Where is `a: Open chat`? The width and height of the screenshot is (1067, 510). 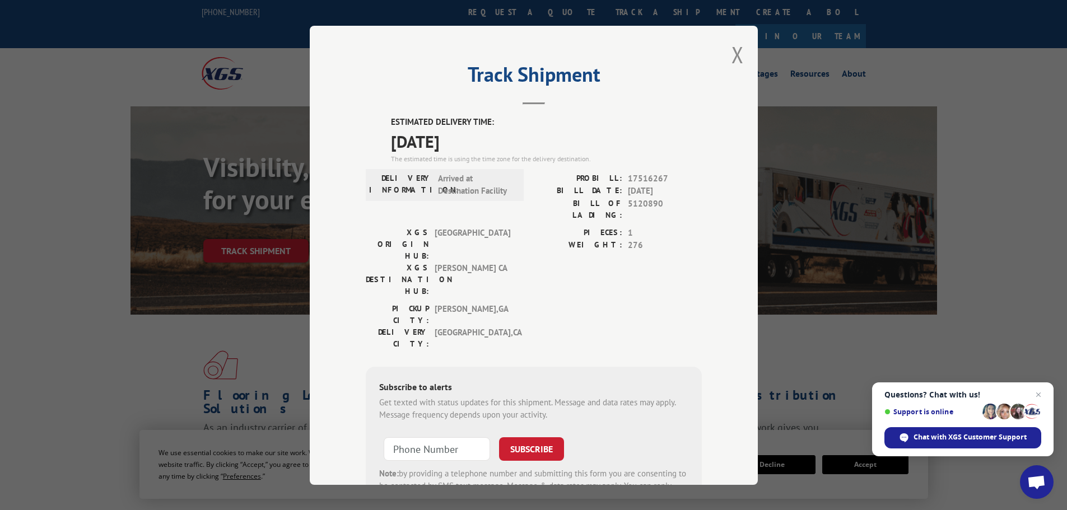 a: Open chat is located at coordinates (1037, 482).